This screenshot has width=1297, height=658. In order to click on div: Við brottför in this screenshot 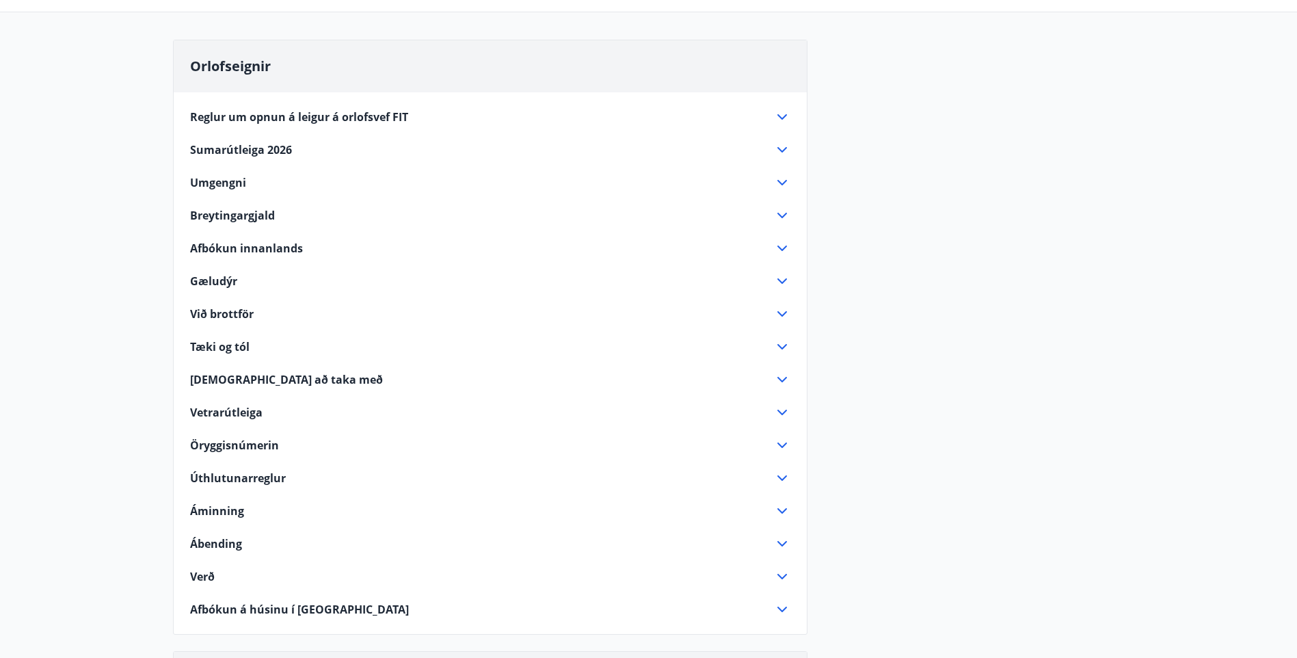, I will do `click(490, 314)`.